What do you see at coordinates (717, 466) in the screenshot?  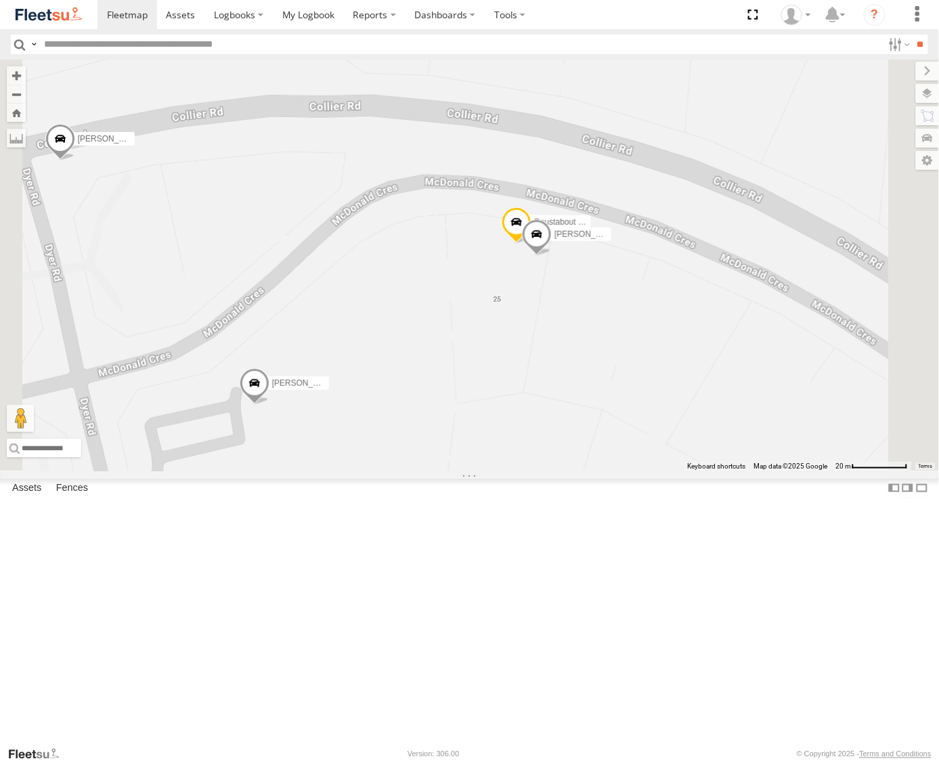 I see `button: Keyboard shortcuts` at bounding box center [717, 466].